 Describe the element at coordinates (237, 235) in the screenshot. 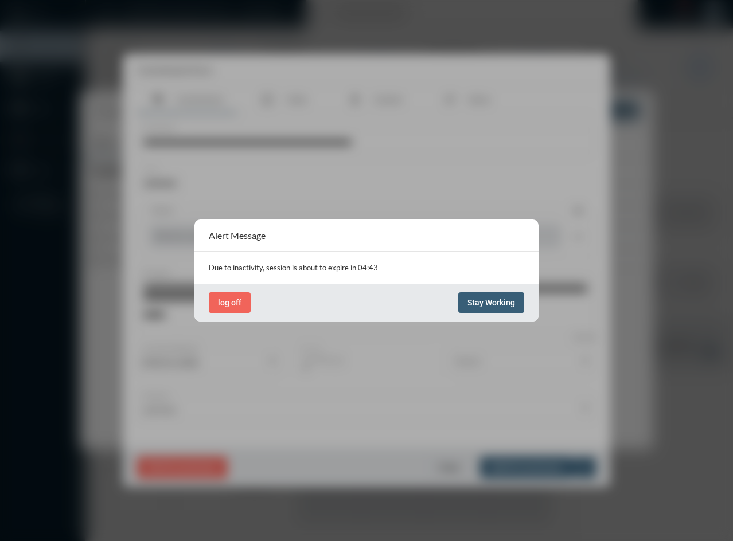

I see `h2: Alert Message` at that location.